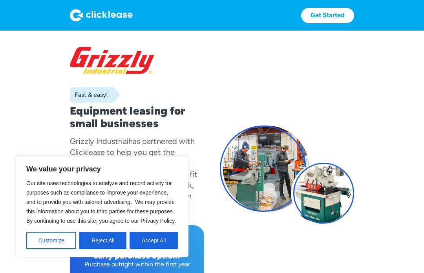  What do you see at coordinates (103, 241) in the screenshot?
I see `button: Reject All` at bounding box center [103, 241].